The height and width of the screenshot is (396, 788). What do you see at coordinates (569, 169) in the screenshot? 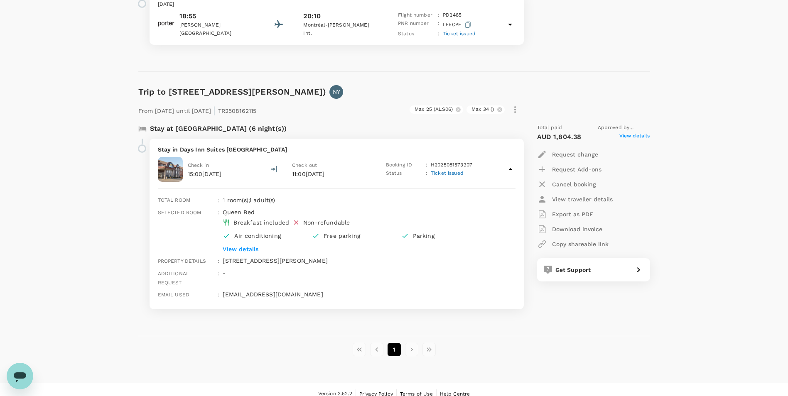
I see `button: Request Add-ons` at bounding box center [569, 169].